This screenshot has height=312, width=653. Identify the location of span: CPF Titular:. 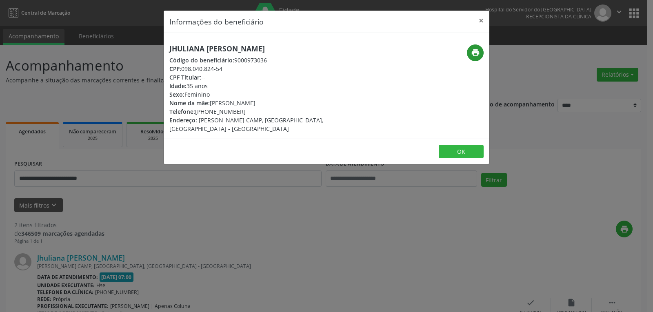
(185, 77).